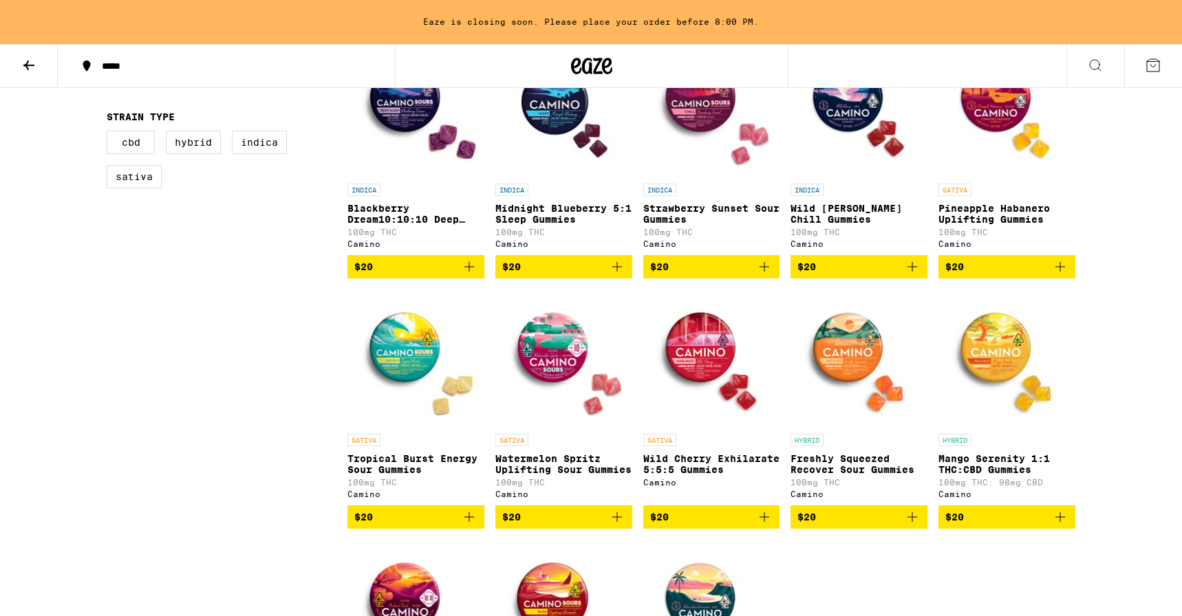 This screenshot has width=1182, height=616. What do you see at coordinates (563, 147) in the screenshot?
I see `a: Open page for Midnight Blueberry 5:1 Sleep Gummies from Camino` at bounding box center [563, 147].